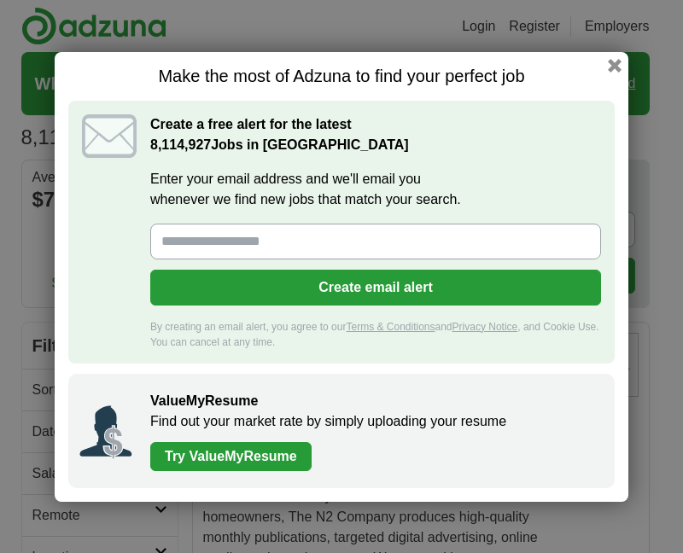  I want to click on button: Create email alert, so click(376, 288).